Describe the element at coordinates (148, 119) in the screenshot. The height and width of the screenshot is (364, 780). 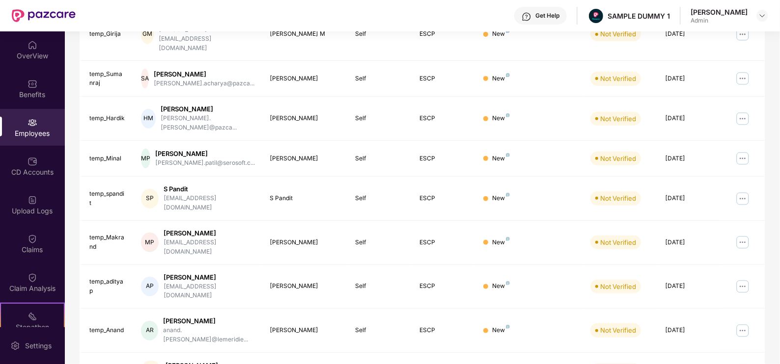
I see `div: HM` at that location.